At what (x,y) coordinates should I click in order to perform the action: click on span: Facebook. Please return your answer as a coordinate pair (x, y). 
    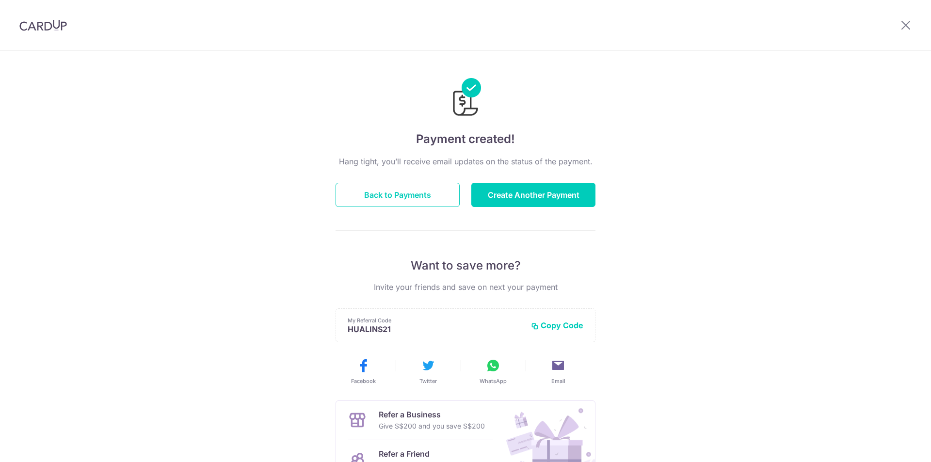
    Looking at the image, I should click on (363, 381).